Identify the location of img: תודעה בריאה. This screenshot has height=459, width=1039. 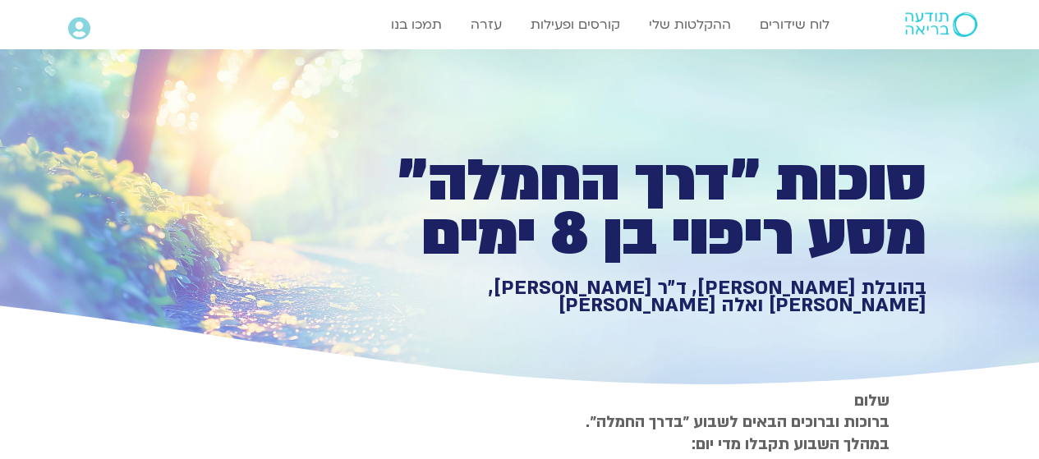
(941, 25).